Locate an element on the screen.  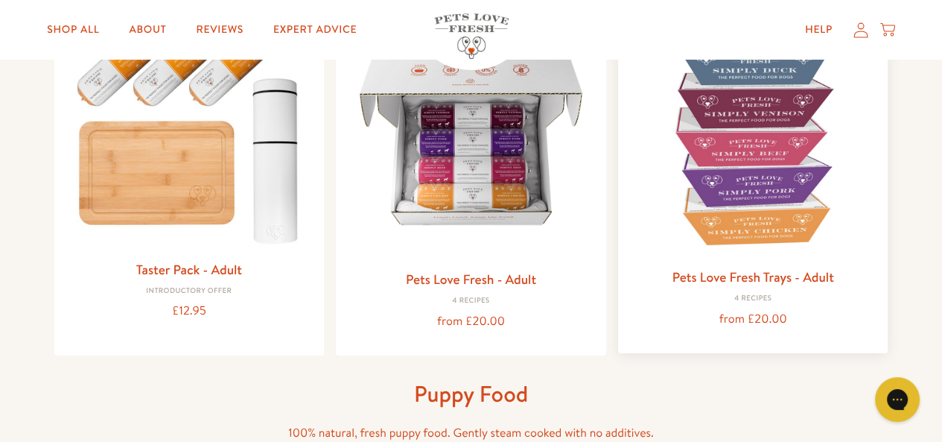
h1: Puppy Food is located at coordinates (471, 393).